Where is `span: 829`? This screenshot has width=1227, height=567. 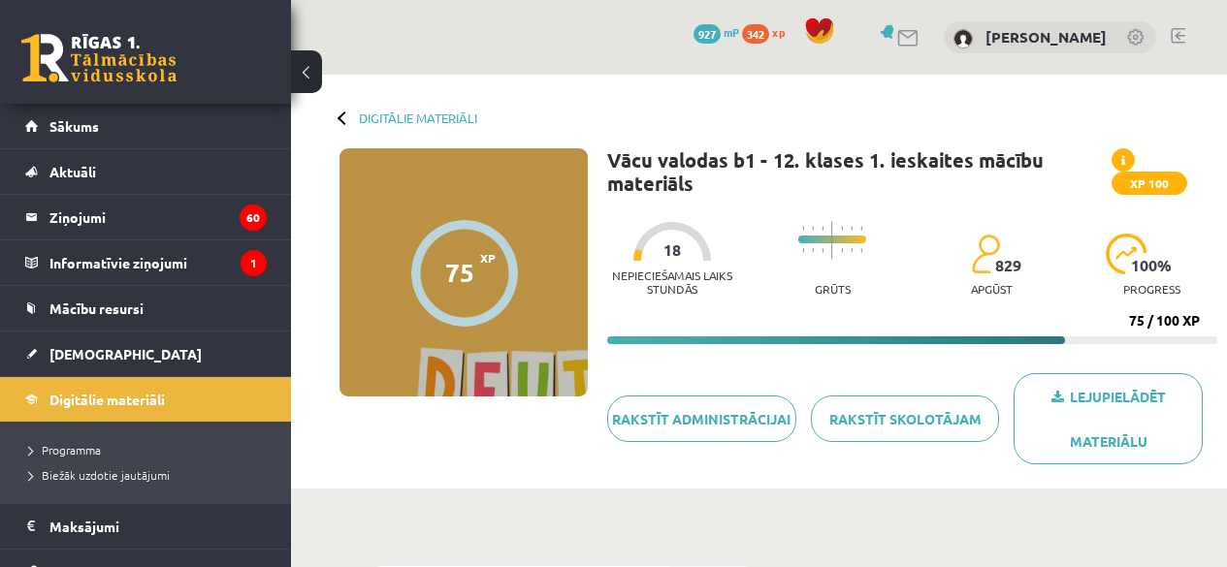
span: 829 is located at coordinates (1008, 266).